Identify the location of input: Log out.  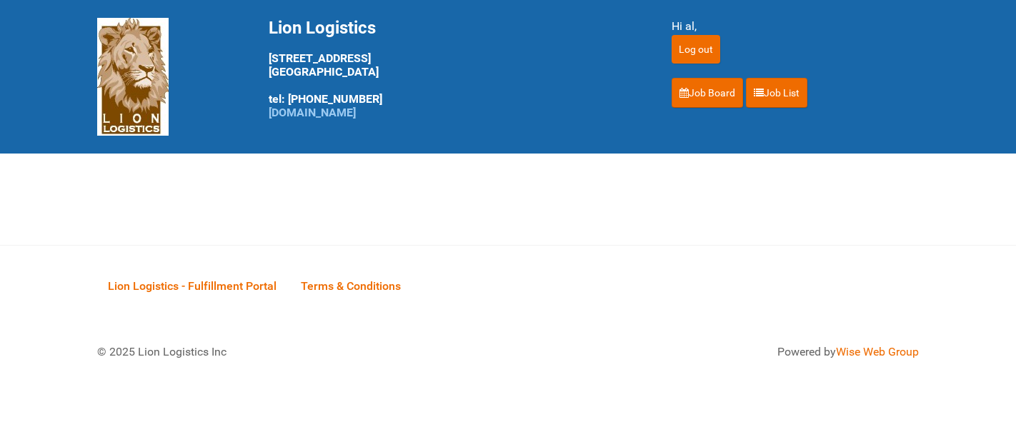
(696, 49).